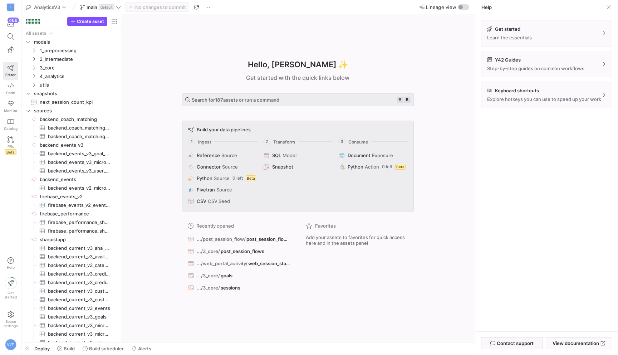 This screenshot has width=618, height=355. What do you see at coordinates (11, 128) in the screenshot?
I see `span: Catalog` at bounding box center [11, 128].